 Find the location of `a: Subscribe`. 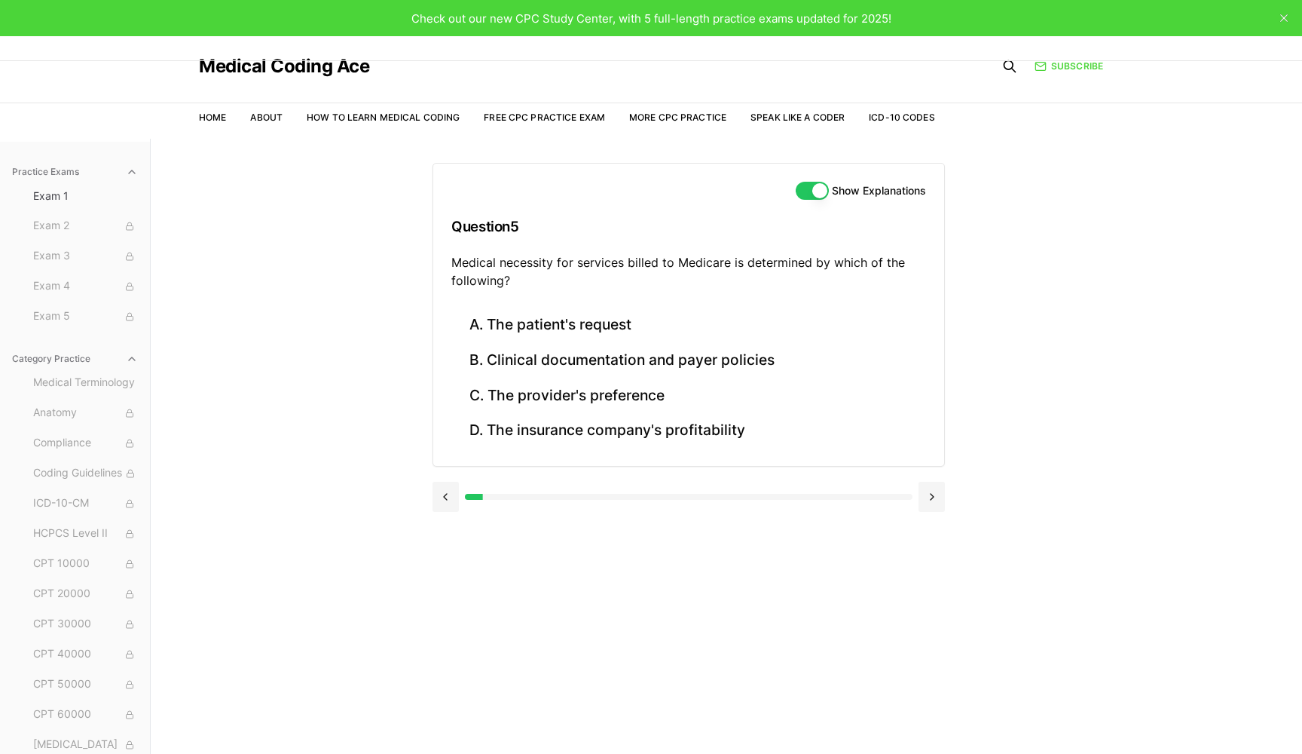

a: Subscribe is located at coordinates (1069, 66).